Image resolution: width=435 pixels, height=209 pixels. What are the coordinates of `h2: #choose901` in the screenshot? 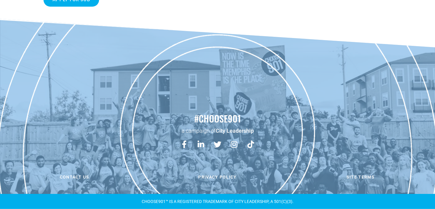 It's located at (218, 119).